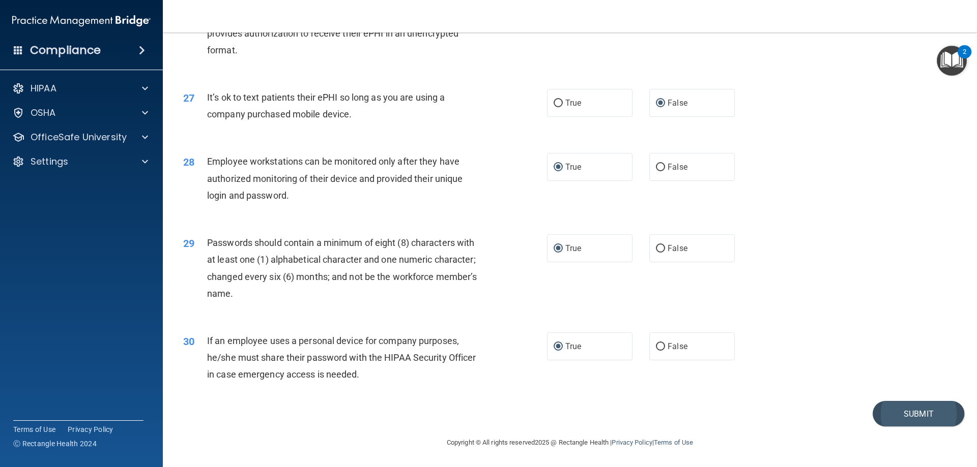 This screenshot has height=467, width=977. Describe the element at coordinates (189, 342) in the screenshot. I see `span: 30` at that location.